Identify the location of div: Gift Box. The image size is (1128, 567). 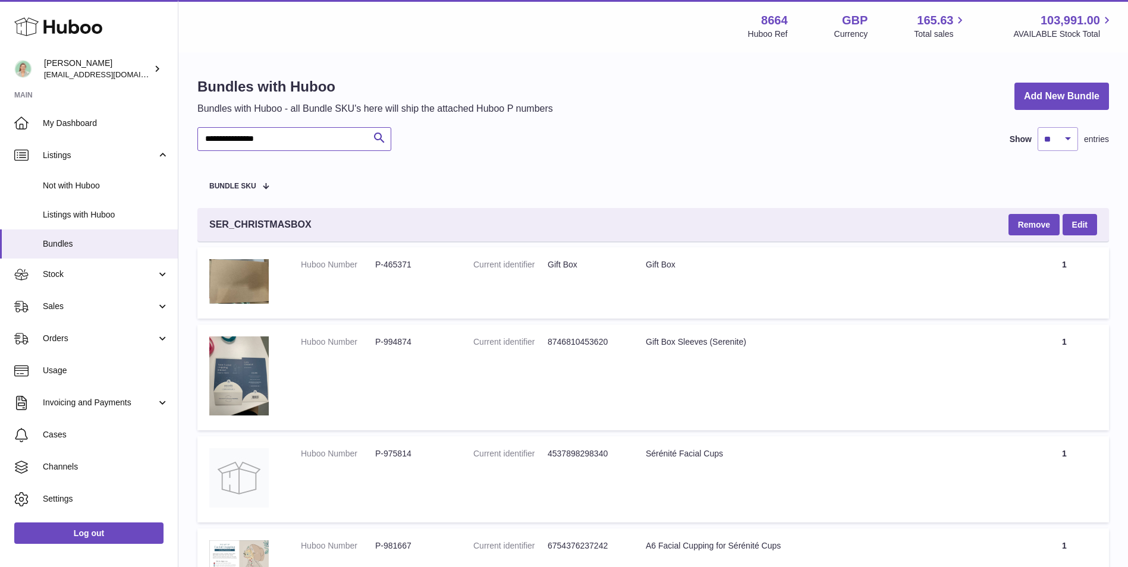
(827, 265).